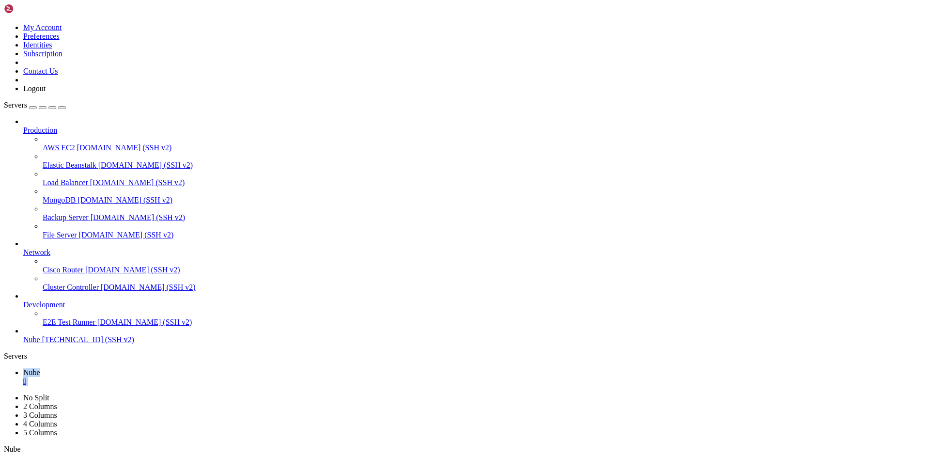 The width and height of the screenshot is (930, 458). What do you see at coordinates (63, 269) in the screenshot?
I see `span: Cisco Router` at bounding box center [63, 269].